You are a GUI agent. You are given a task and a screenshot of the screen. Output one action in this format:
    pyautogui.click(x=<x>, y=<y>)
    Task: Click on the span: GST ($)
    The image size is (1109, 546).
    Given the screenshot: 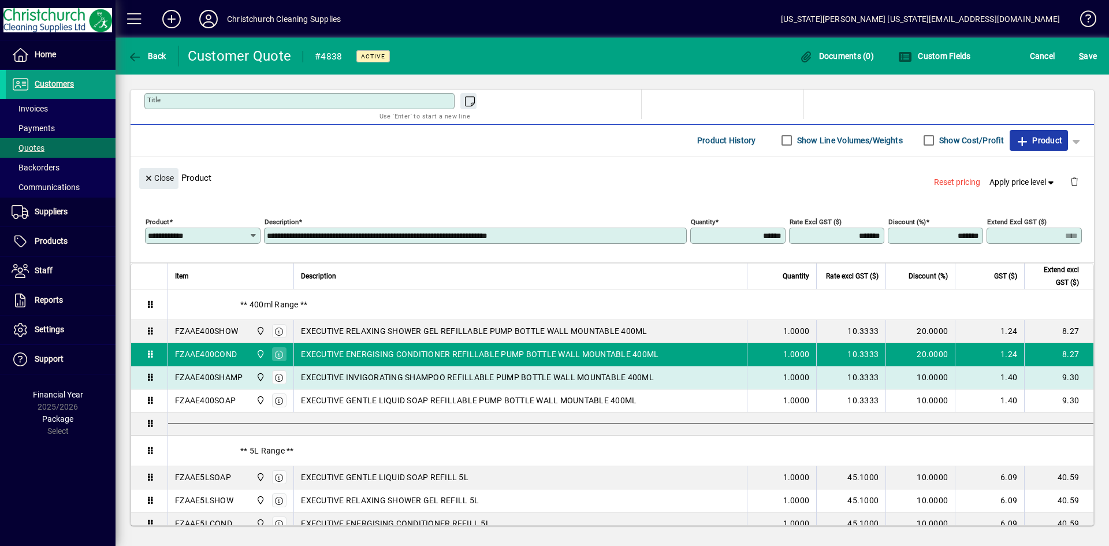 What is the action you would take?
    pyautogui.click(x=1006, y=276)
    